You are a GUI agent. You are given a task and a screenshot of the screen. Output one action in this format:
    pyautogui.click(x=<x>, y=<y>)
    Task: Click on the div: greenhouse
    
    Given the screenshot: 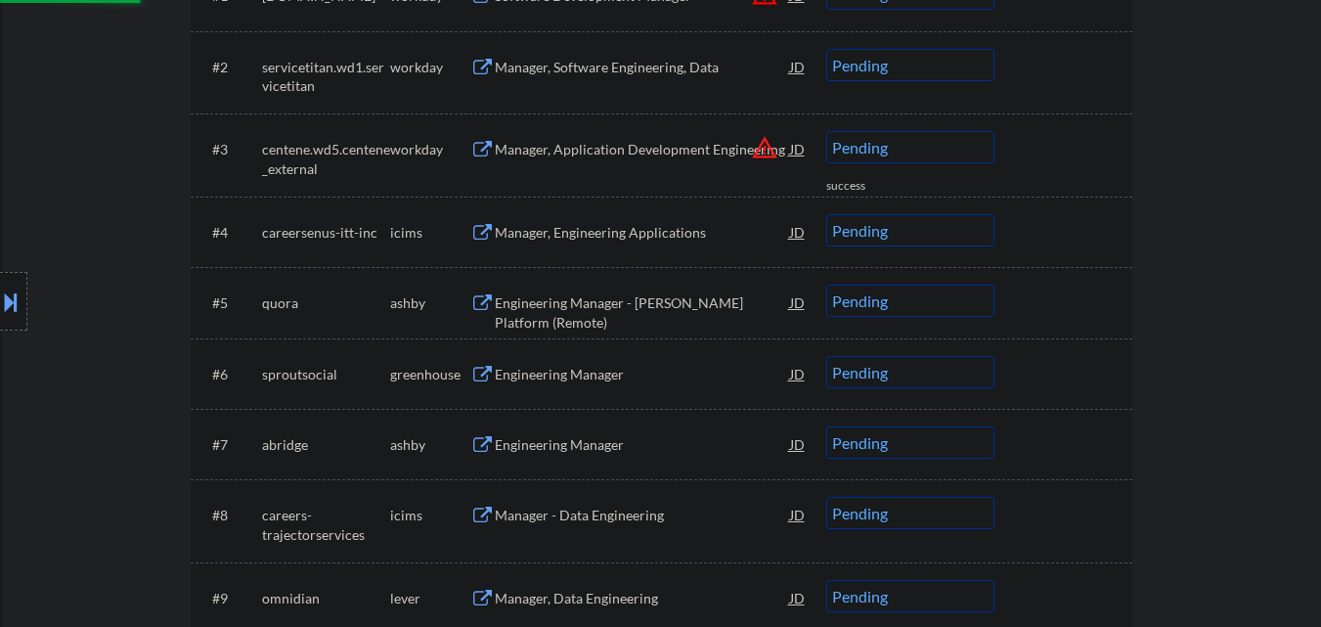 What is the action you would take?
    pyautogui.click(x=430, y=375)
    